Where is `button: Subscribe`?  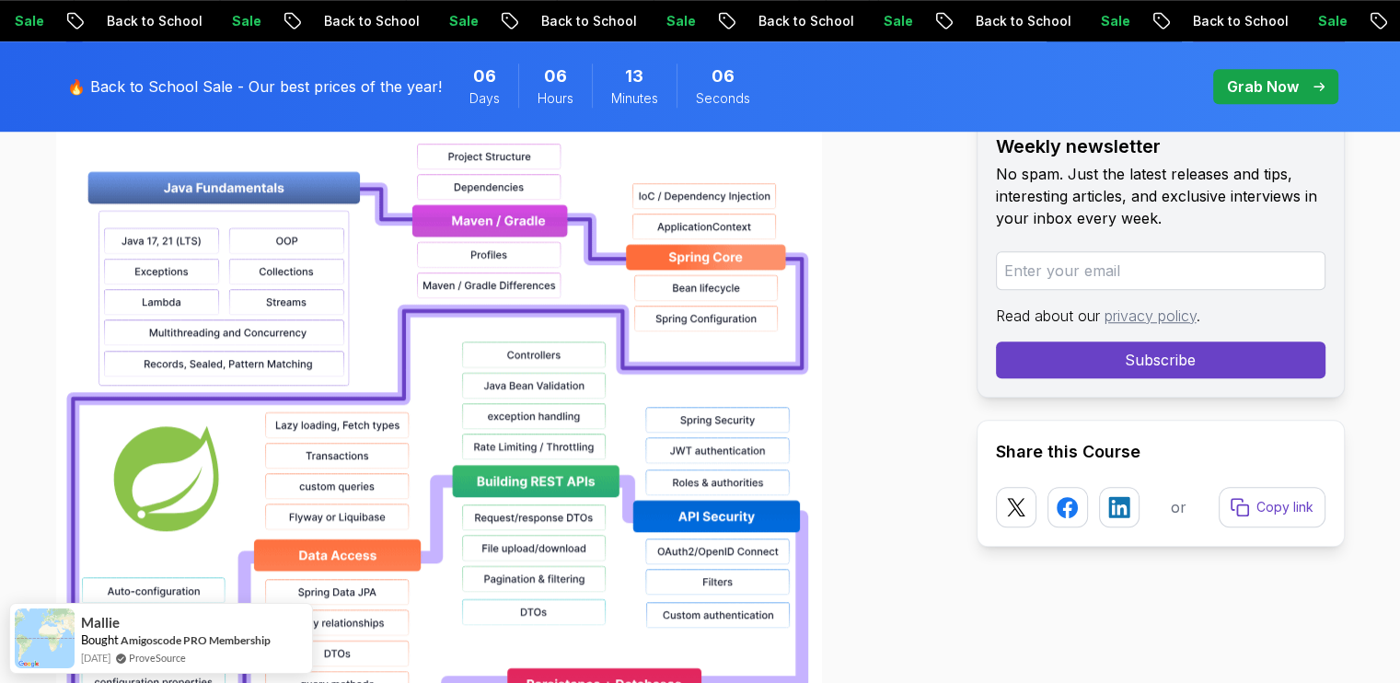 button: Subscribe is located at coordinates (1161, 360).